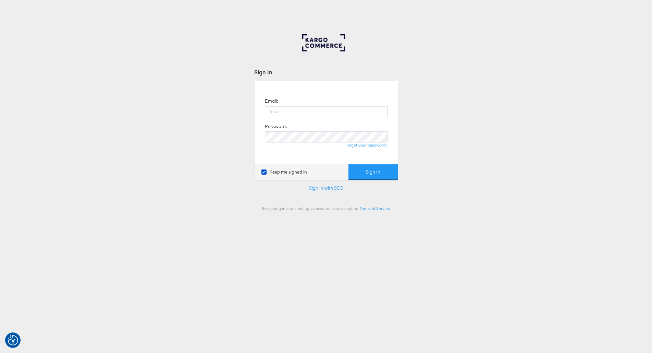  Describe the element at coordinates (326, 188) in the screenshot. I see `a: Sign in with SSO` at that location.